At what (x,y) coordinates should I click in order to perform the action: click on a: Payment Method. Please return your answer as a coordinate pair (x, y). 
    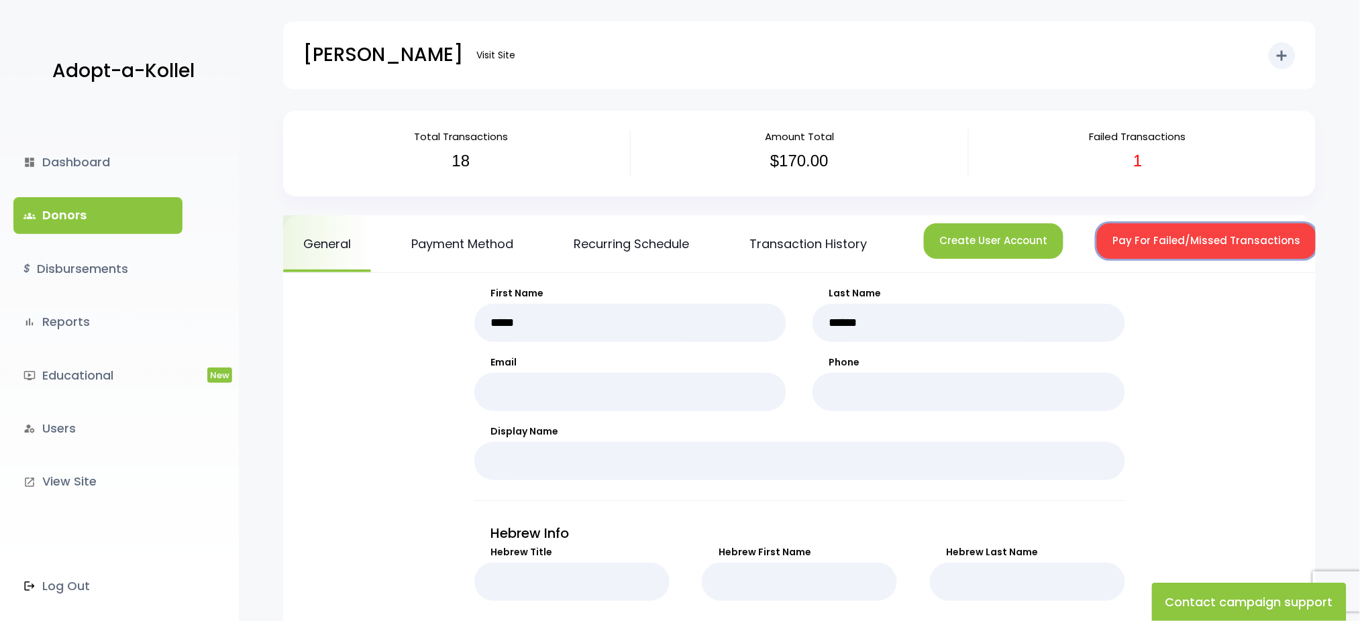
    Looking at the image, I should click on (462, 243).